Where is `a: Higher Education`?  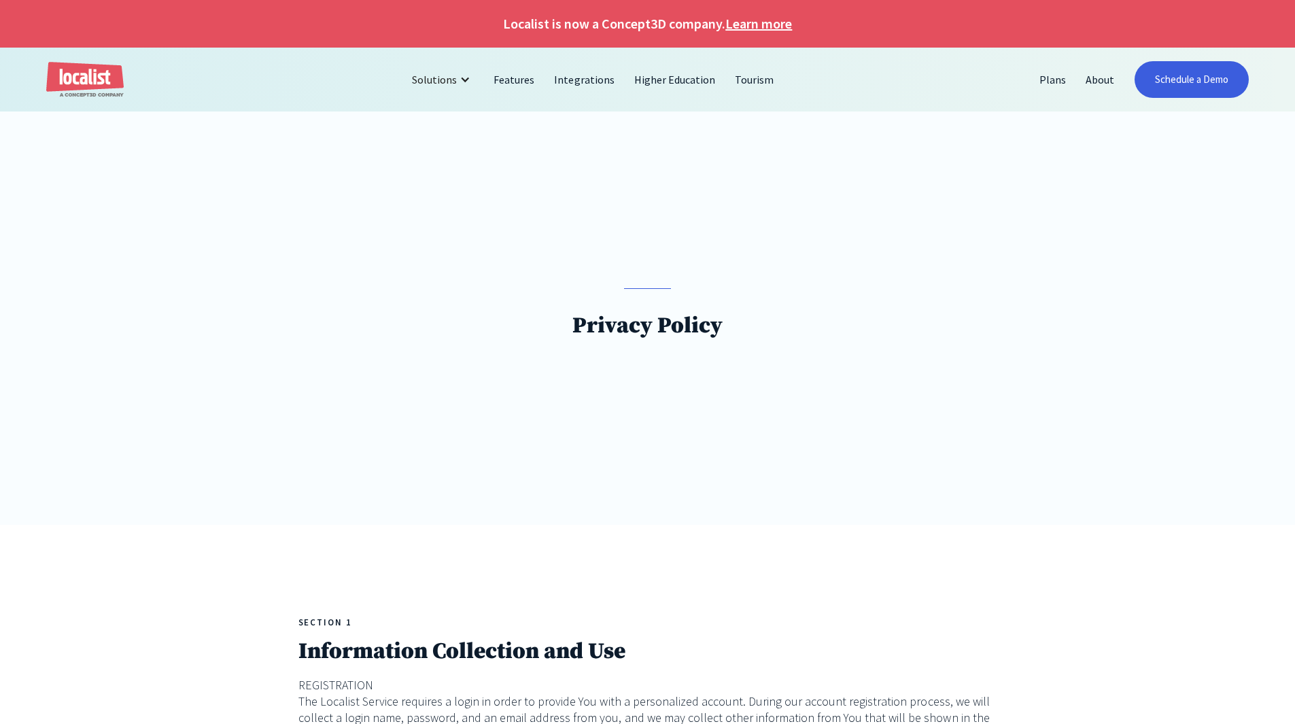 a: Higher Education is located at coordinates (675, 80).